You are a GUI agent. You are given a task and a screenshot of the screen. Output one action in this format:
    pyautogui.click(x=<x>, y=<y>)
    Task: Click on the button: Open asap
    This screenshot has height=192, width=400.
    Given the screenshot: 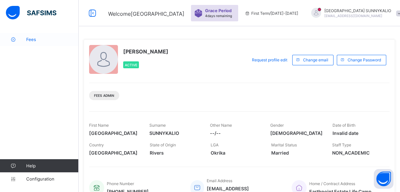 What is the action you would take?
    pyautogui.click(x=384, y=179)
    